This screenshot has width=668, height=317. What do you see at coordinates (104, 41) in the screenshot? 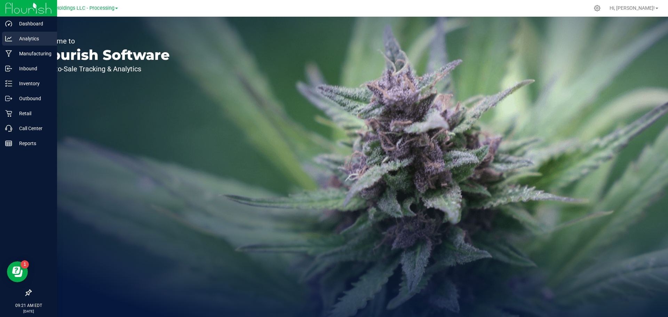
I see `p: Welcome to` at bounding box center [104, 41].